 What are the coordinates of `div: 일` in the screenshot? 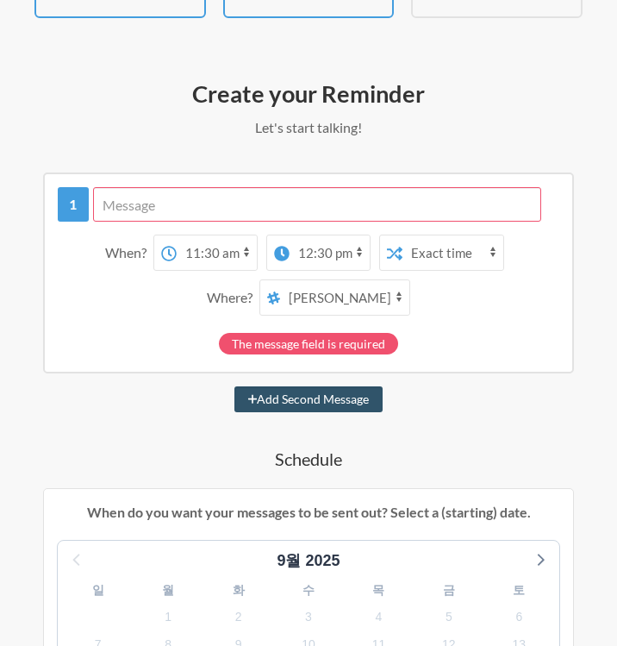 It's located at (97, 590).